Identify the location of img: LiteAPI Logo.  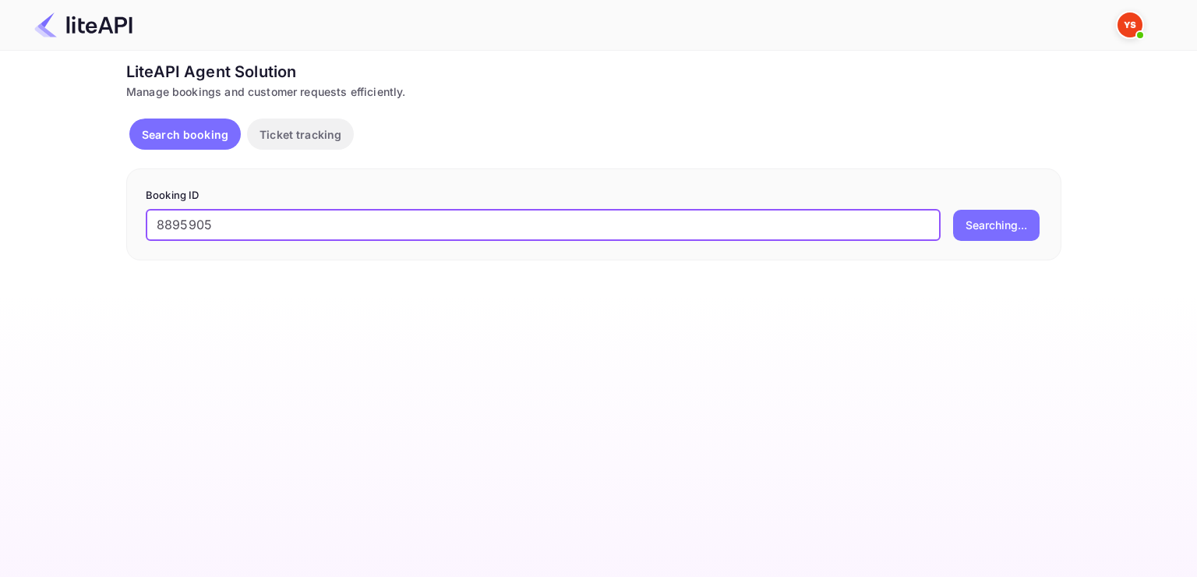
(83, 25).